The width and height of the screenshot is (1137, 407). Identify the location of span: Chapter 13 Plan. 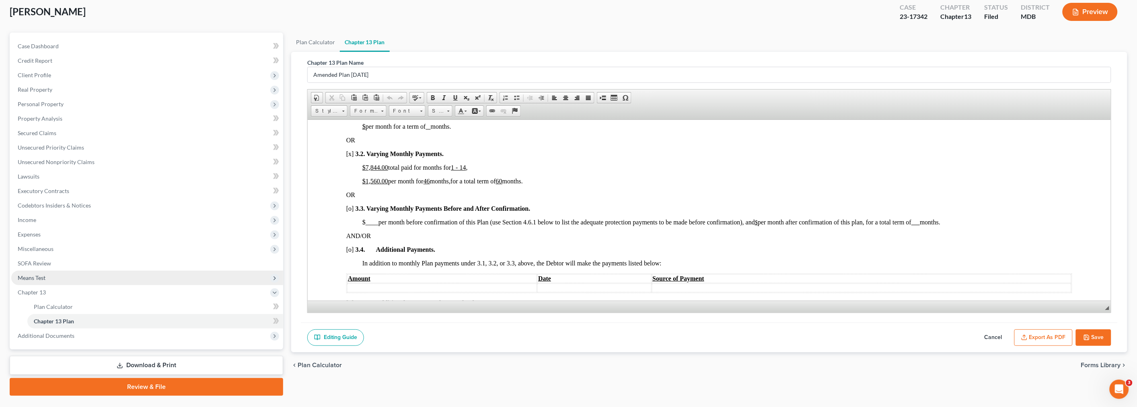
(54, 321).